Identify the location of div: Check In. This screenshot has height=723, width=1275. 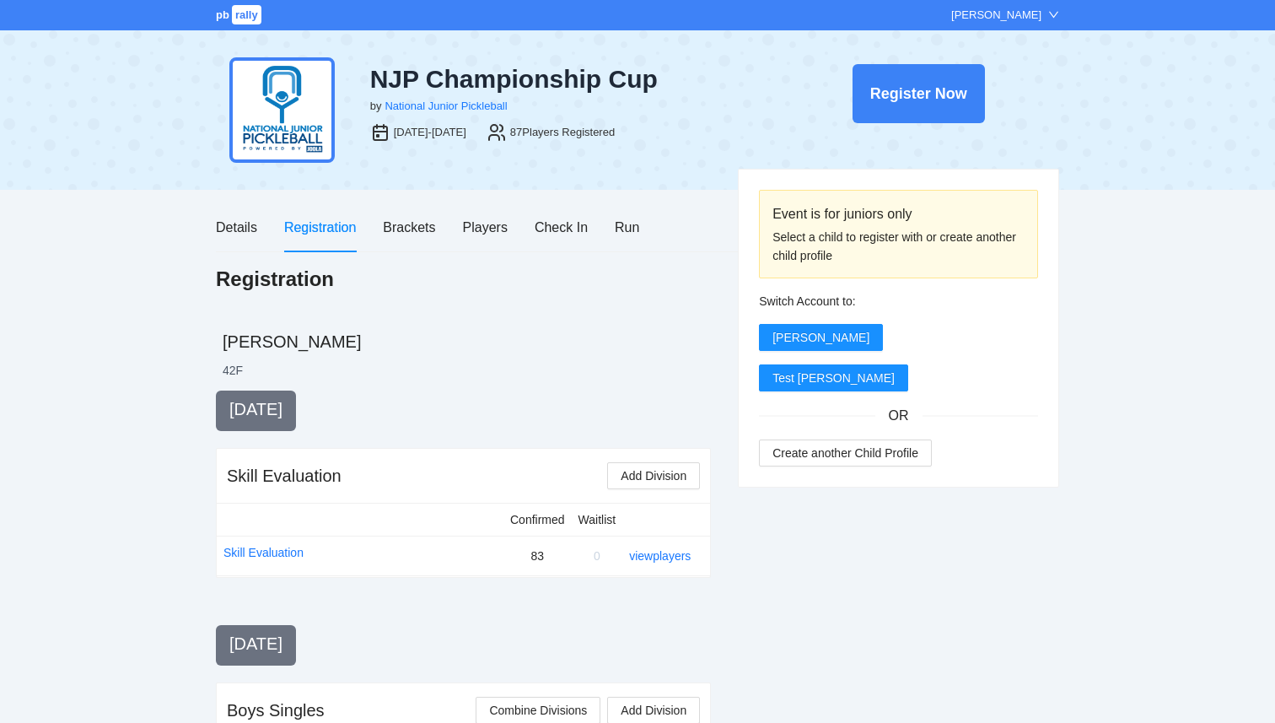
(561, 227).